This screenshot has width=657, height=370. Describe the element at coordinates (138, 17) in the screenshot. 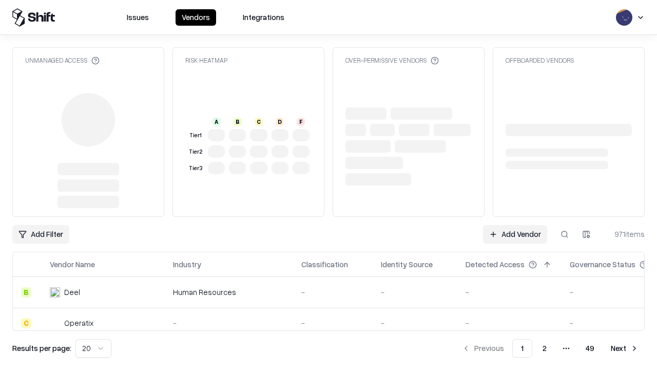

I see `button: Issues` at that location.